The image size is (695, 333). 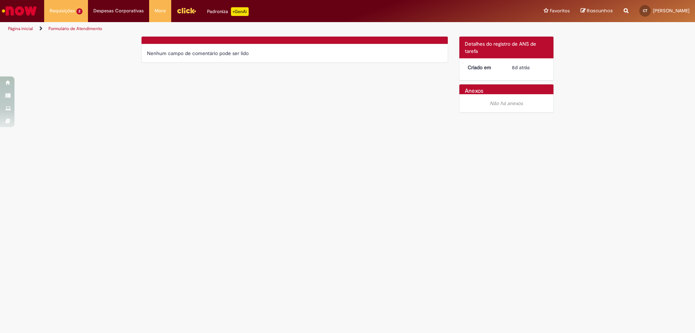 What do you see at coordinates (500, 47) in the screenshot?
I see `span: Detalhes do registro de ANS de tarefa` at bounding box center [500, 47].